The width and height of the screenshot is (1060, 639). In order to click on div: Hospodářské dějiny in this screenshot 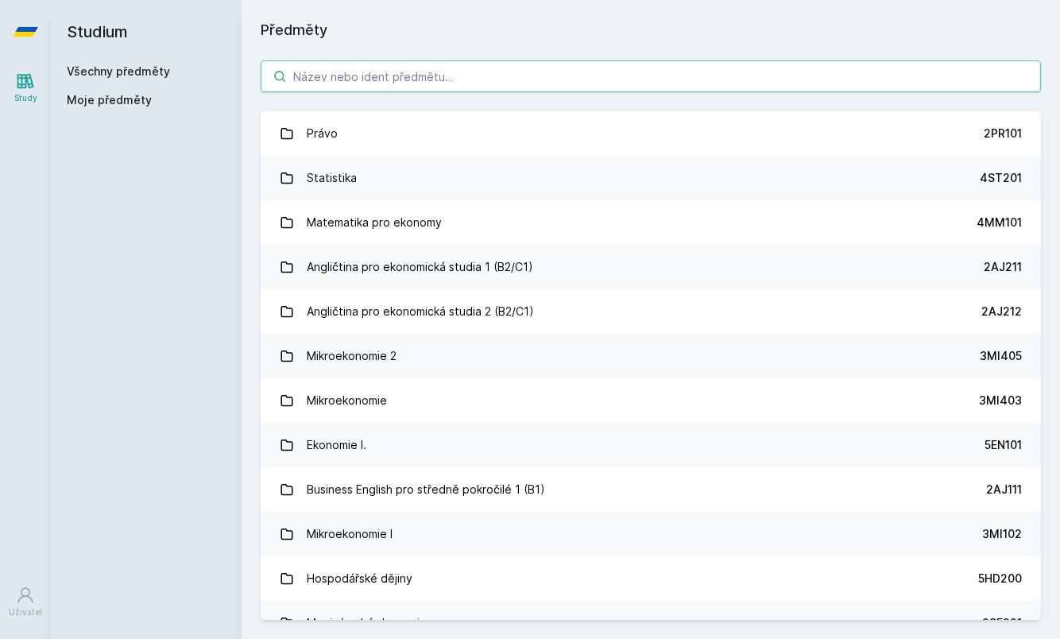, I will do `click(359, 579)`.